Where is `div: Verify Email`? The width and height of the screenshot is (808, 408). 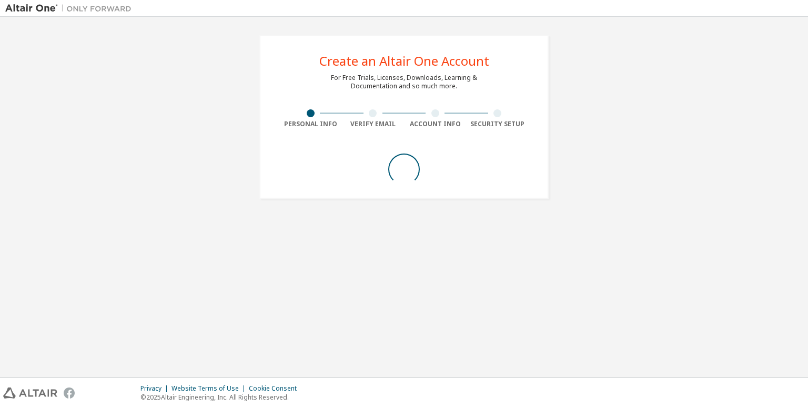 div: Verify Email is located at coordinates (373, 124).